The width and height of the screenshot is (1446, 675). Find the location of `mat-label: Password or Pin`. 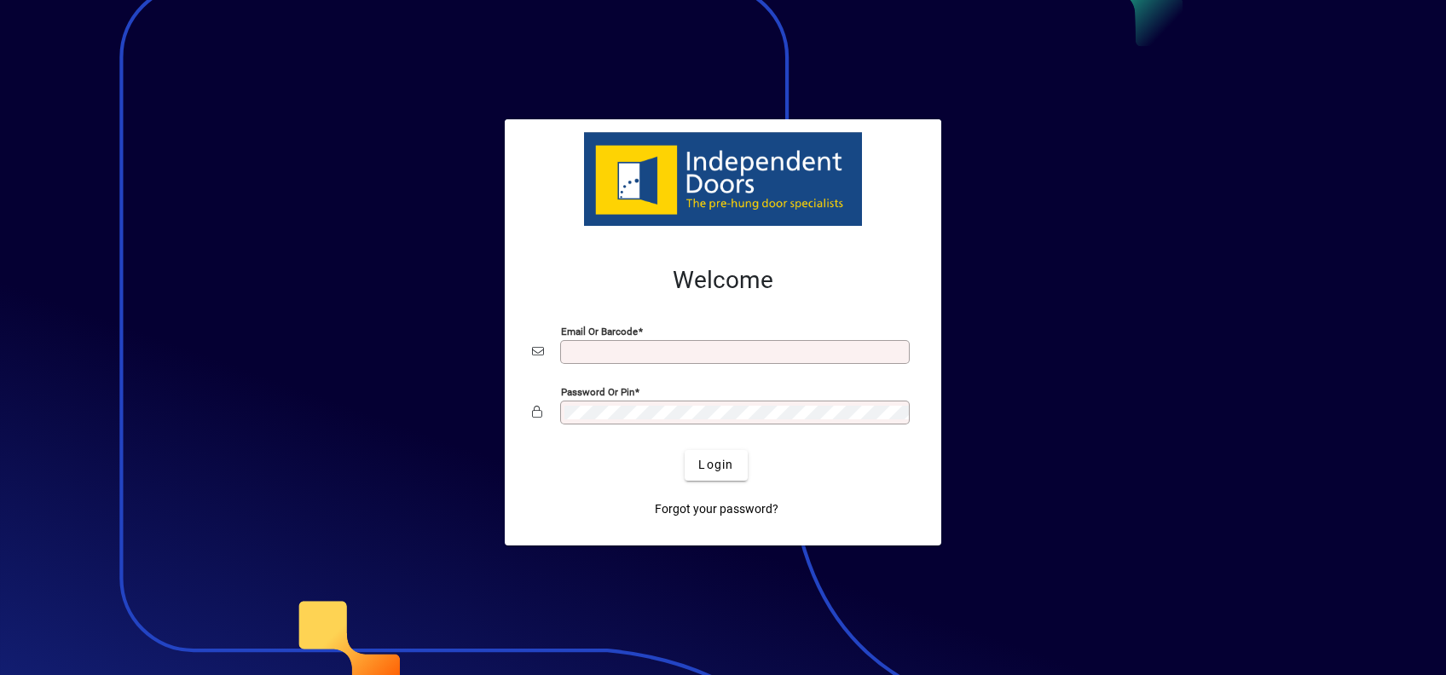

mat-label: Password or Pin is located at coordinates (598, 391).